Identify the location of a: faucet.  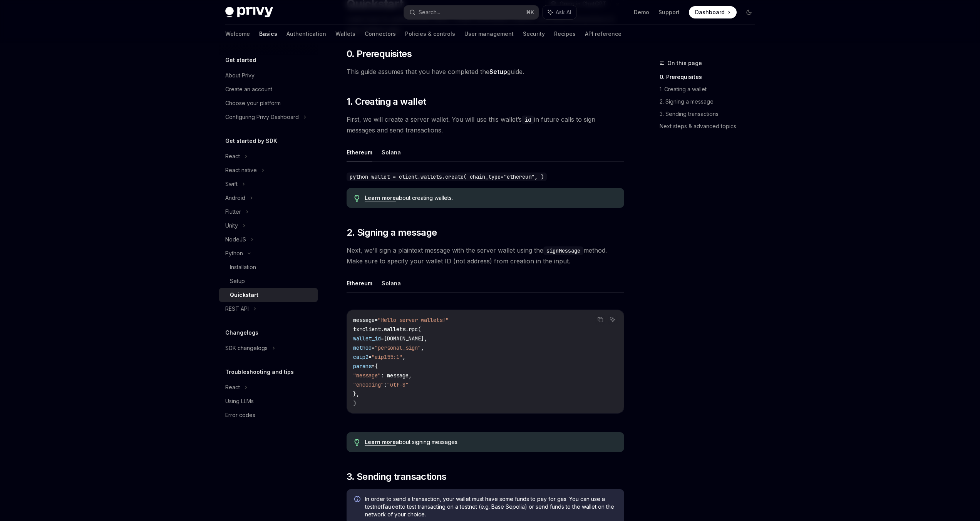
(391, 507).